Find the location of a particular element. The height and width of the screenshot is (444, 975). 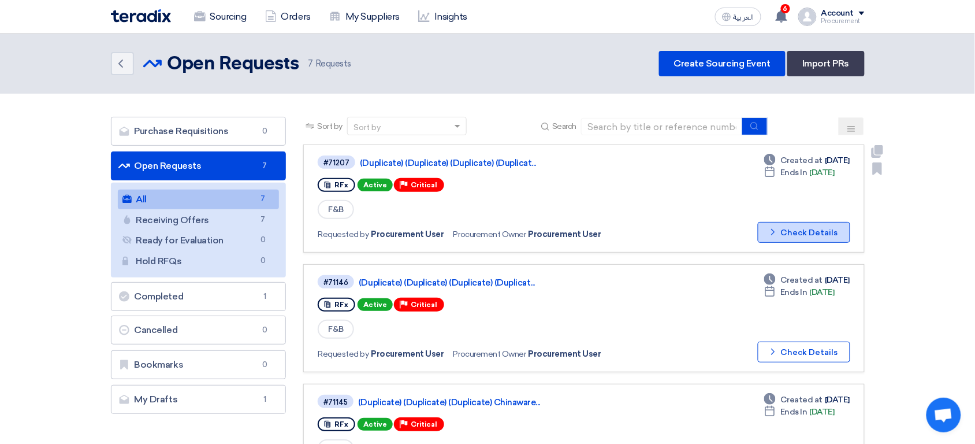

a: My Drafts1 is located at coordinates (199, 399).